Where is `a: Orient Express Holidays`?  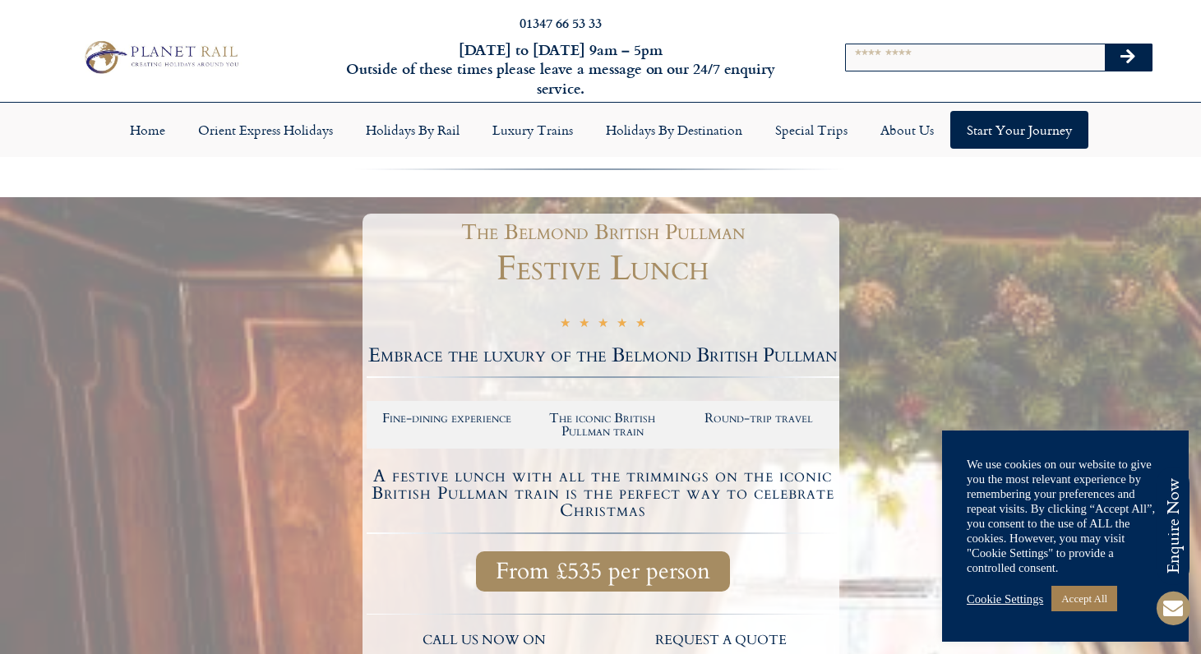
a: Orient Express Holidays is located at coordinates (266, 130).